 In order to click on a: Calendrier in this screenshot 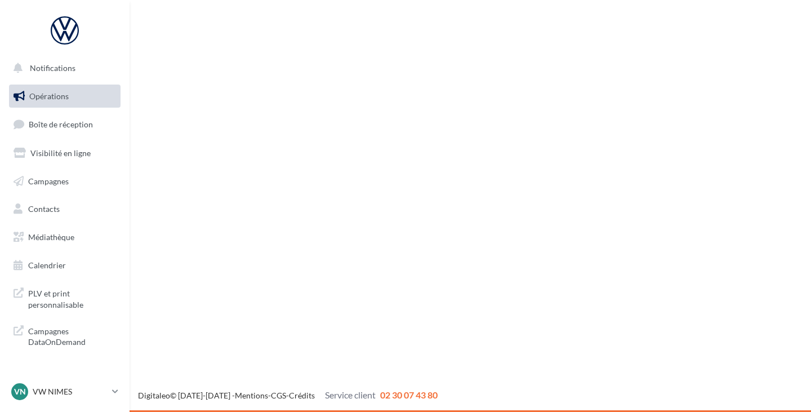, I will do `click(65, 265)`.